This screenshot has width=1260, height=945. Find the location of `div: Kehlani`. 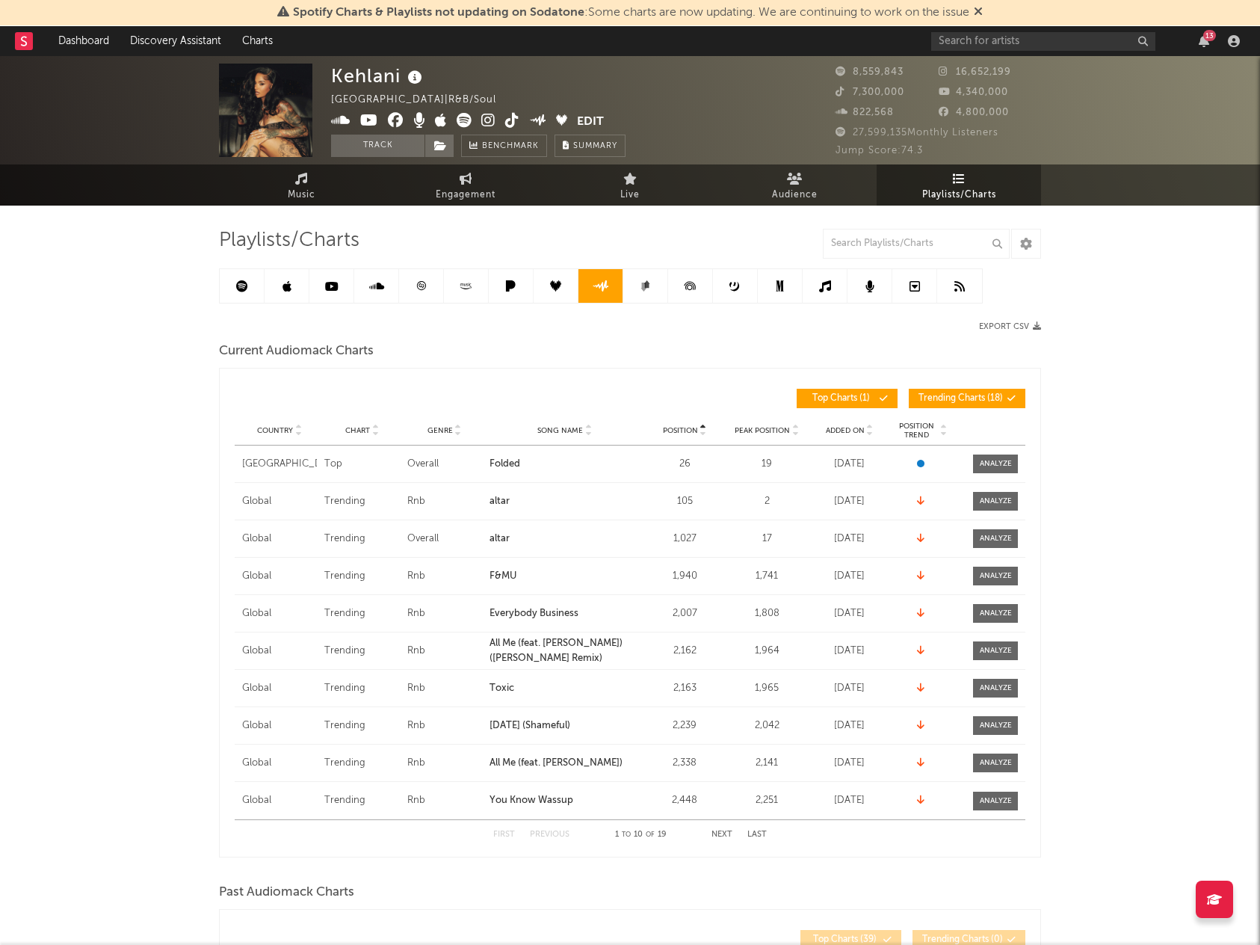

div: Kehlani is located at coordinates (378, 76).